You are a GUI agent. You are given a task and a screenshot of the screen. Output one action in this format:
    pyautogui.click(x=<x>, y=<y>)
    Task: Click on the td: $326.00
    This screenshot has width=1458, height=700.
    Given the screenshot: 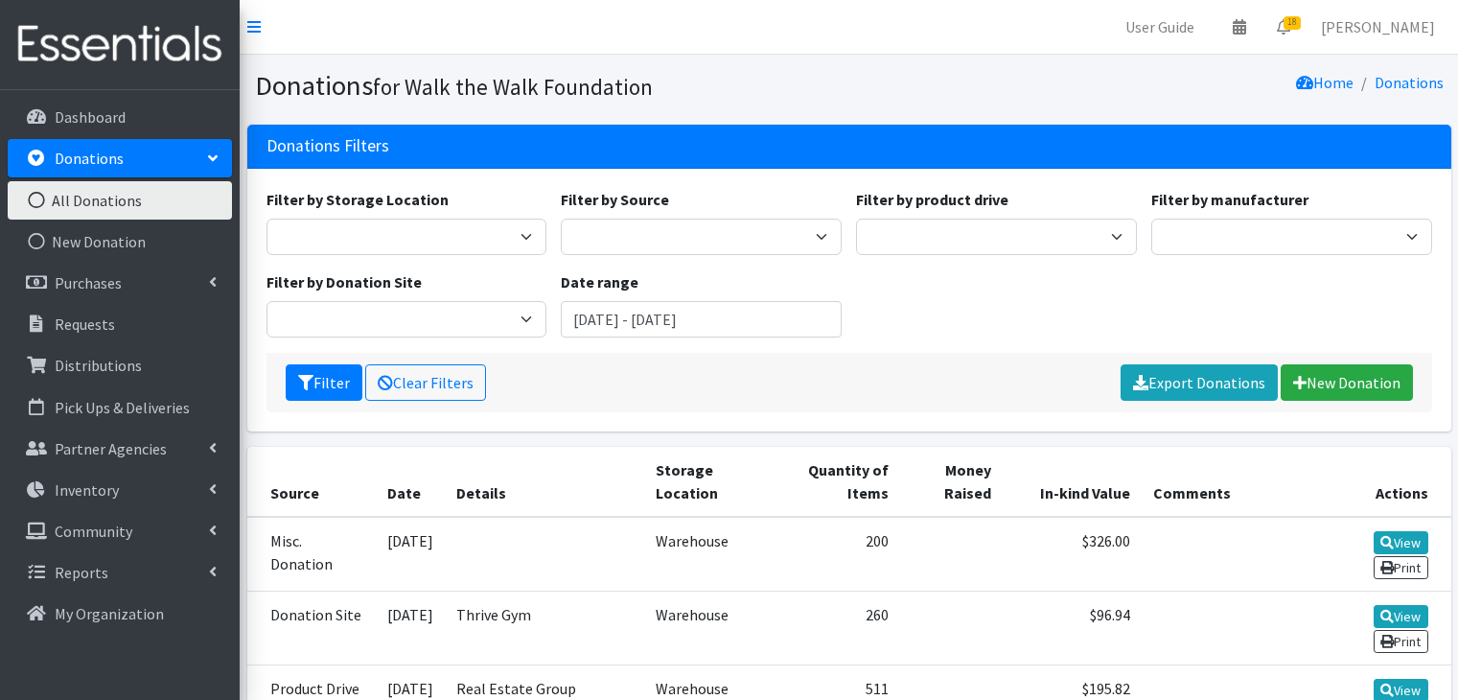 What is the action you would take?
    pyautogui.click(x=1073, y=554)
    